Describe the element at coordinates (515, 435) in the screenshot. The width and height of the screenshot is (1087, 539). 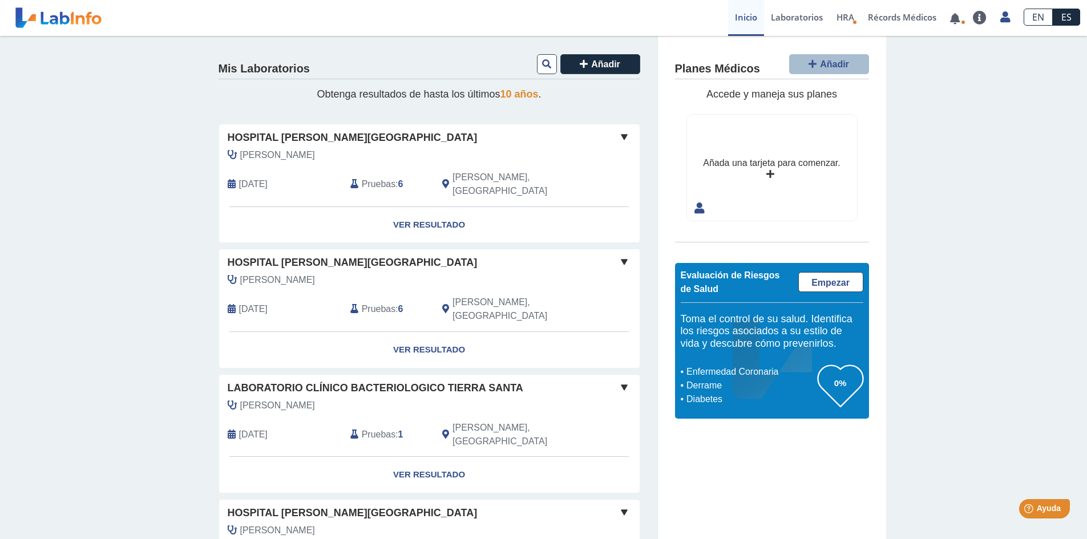
I see `span: Villalba, PR` at that location.